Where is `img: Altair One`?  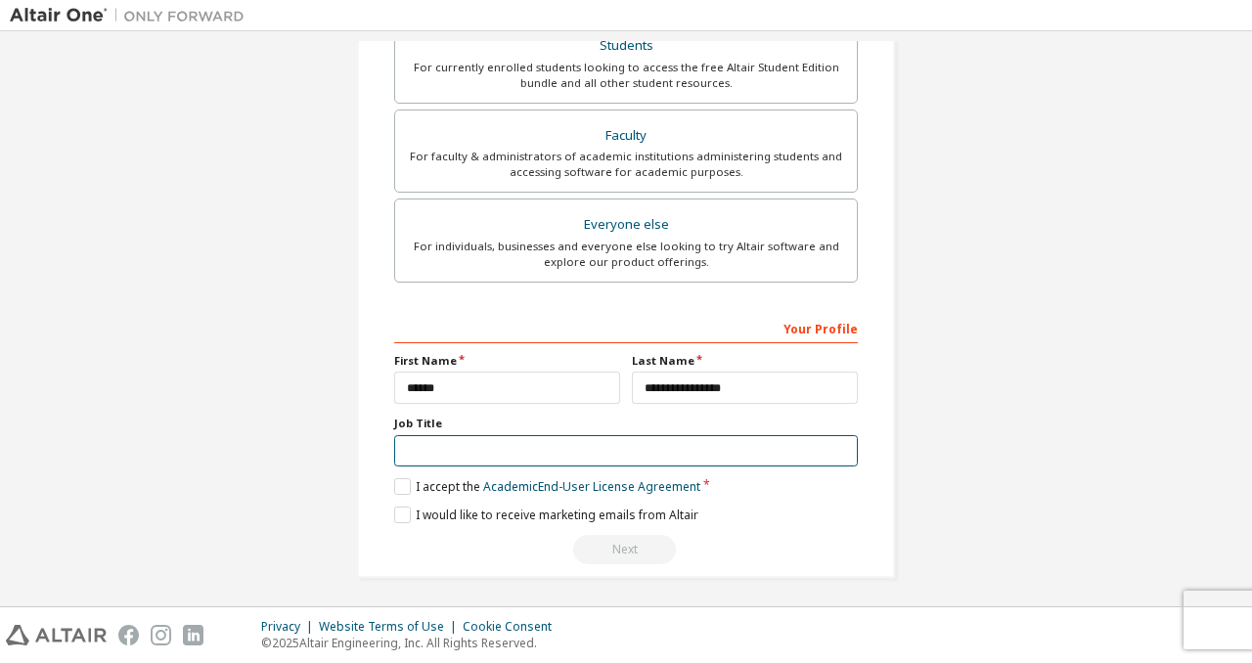 img: Altair One is located at coordinates (132, 16).